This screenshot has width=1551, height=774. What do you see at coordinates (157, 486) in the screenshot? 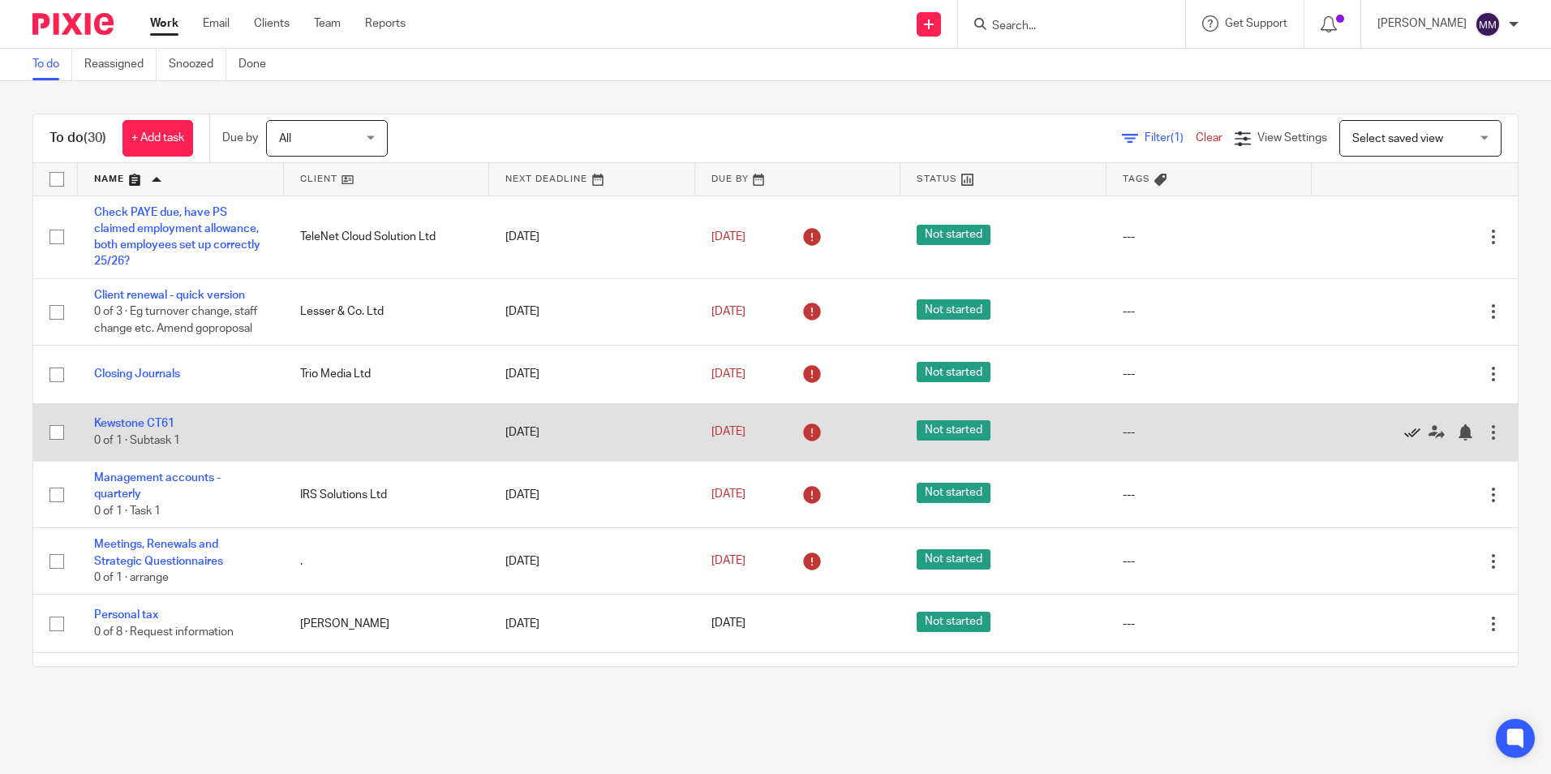
I see `a: Management accounts - quarterly` at bounding box center [157, 486].